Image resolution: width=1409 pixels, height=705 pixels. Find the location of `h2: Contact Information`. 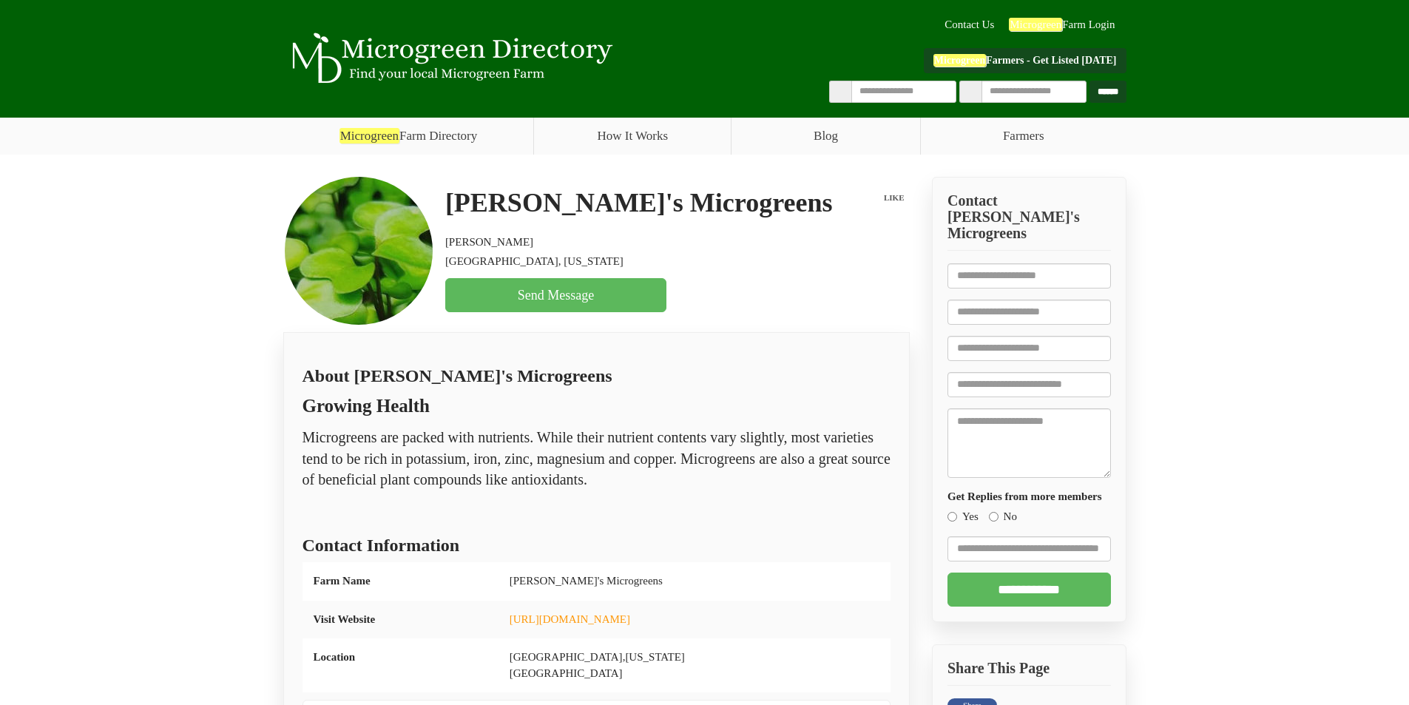

h2: Contact Information is located at coordinates (597, 542).